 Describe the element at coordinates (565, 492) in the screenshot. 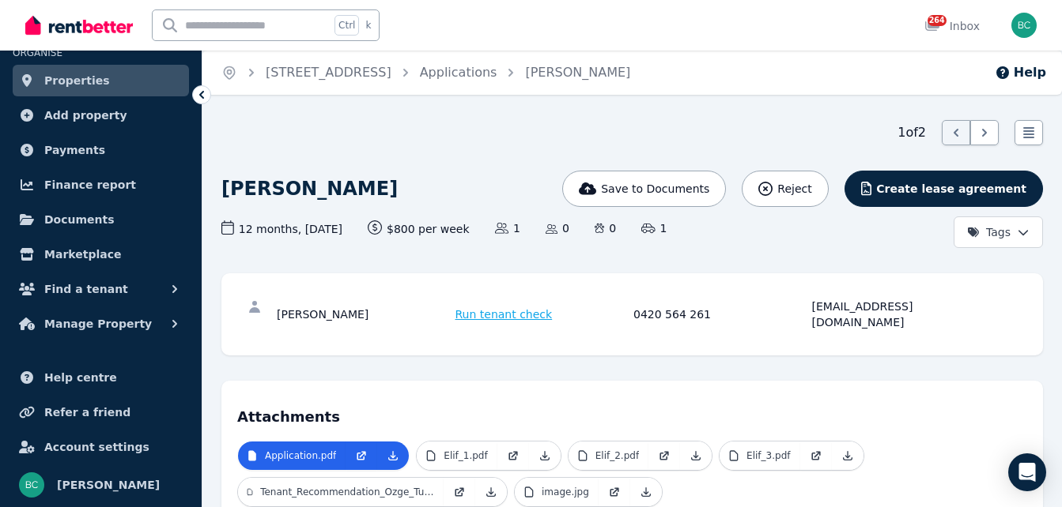

I see `p: image.jpg` at that location.